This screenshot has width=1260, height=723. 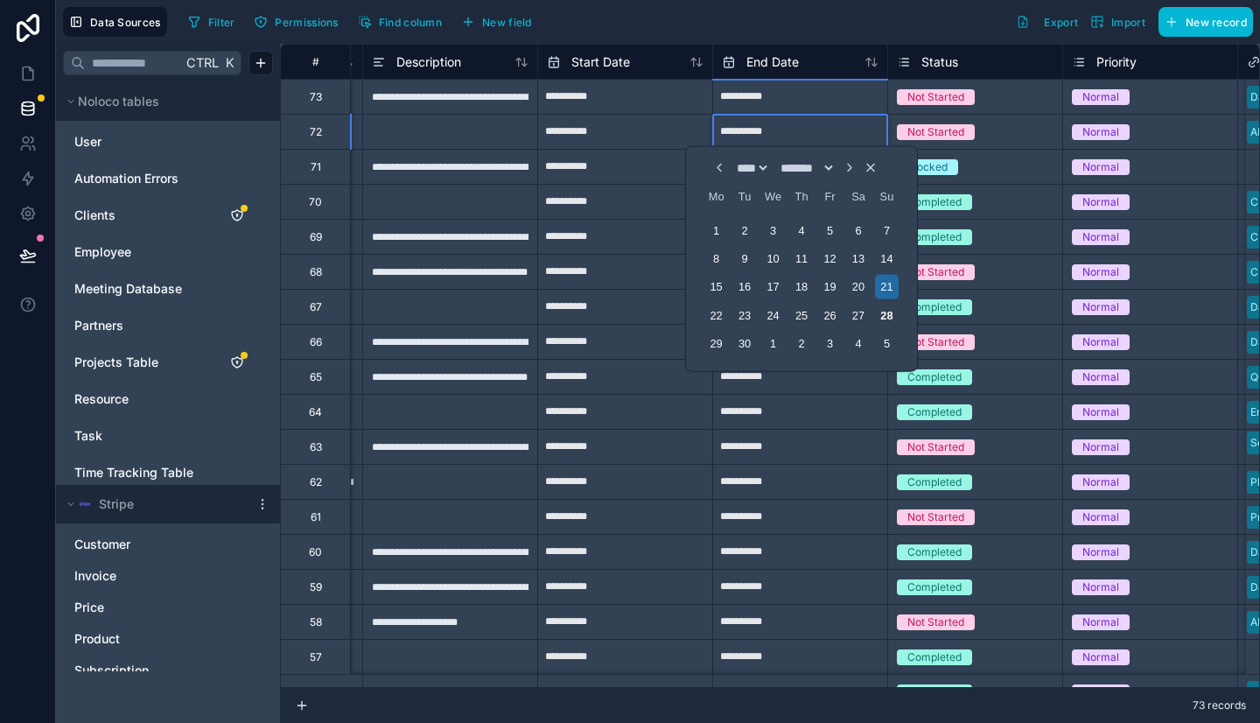 What do you see at coordinates (801, 286) in the screenshot?
I see `div: Choose Thursday, 18 September 2025` at bounding box center [801, 286].